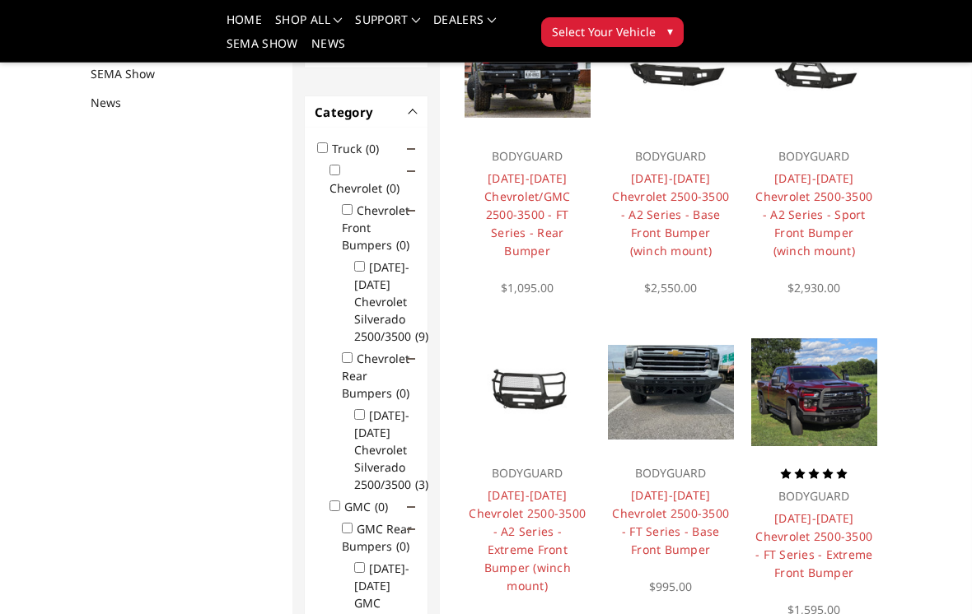 This screenshot has height=614, width=972. I want to click on label: Truck, so click(360, 148).